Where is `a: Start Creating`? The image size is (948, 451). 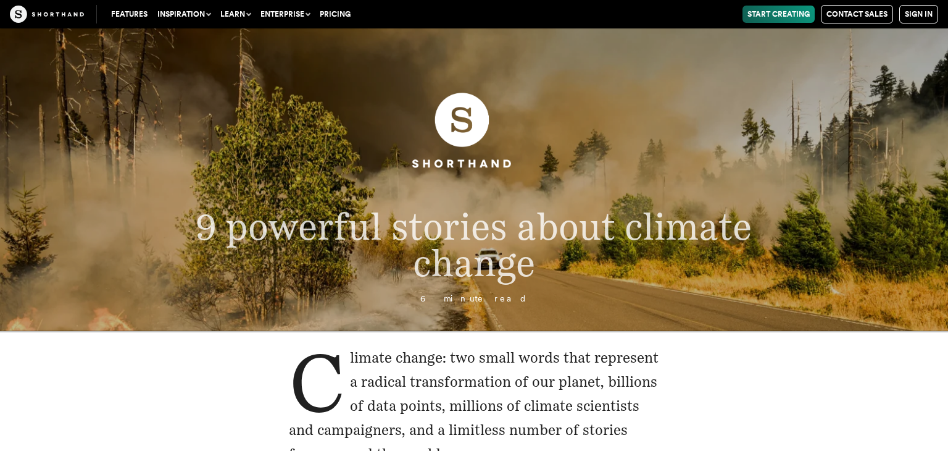 a: Start Creating is located at coordinates (778, 14).